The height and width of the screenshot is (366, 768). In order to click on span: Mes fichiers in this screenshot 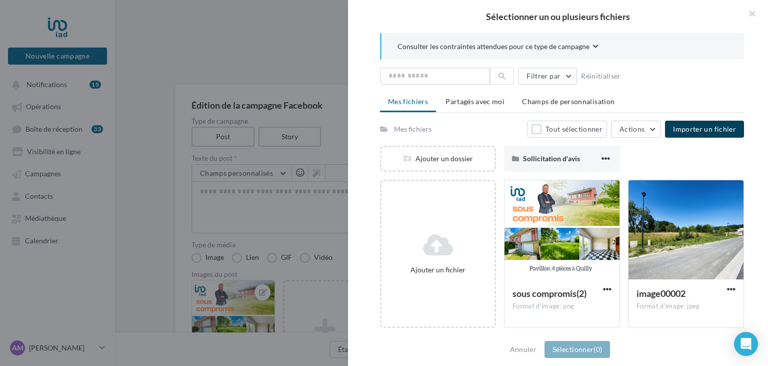, I will do `click(408, 101)`.